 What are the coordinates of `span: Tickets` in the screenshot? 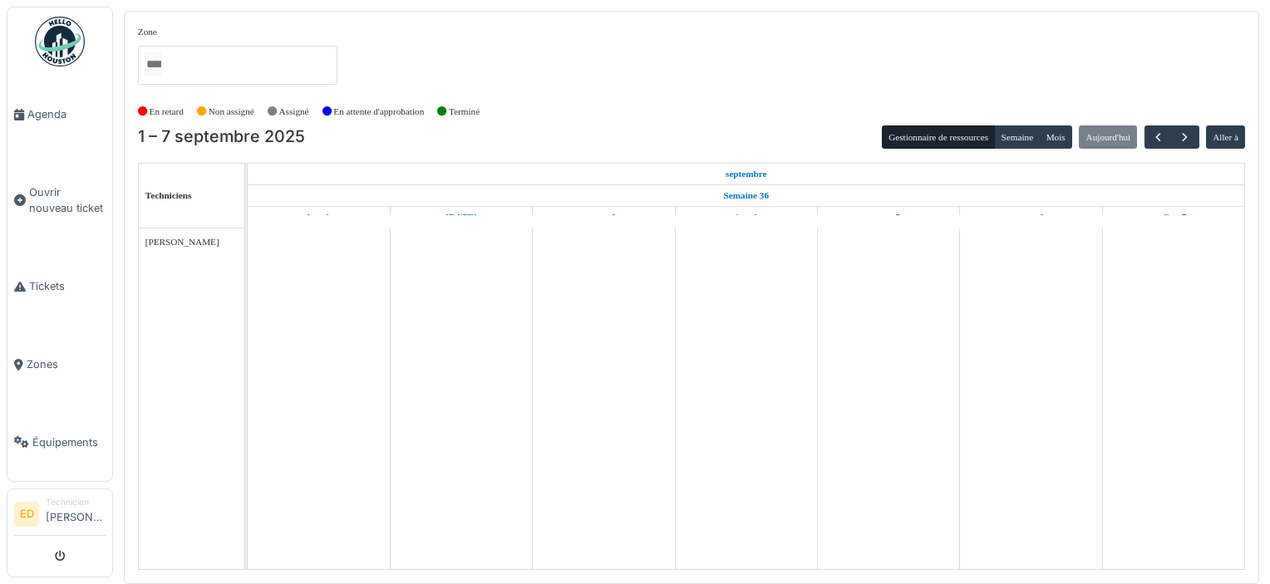 It's located at (67, 286).